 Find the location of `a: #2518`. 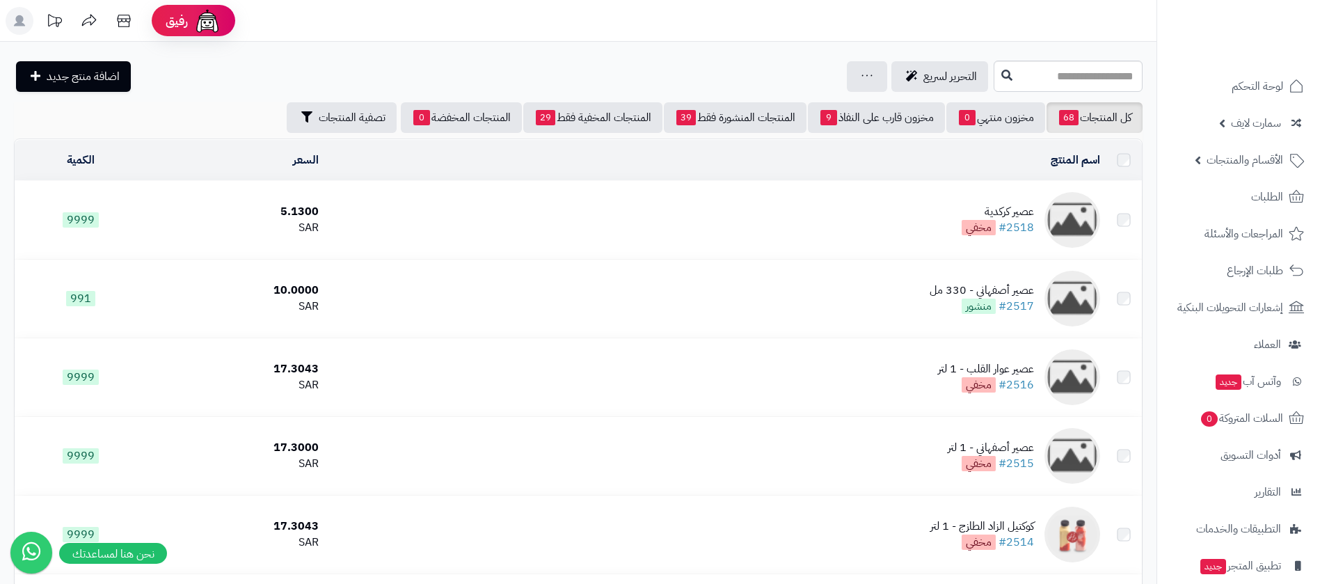

a: #2518 is located at coordinates (1016, 228).